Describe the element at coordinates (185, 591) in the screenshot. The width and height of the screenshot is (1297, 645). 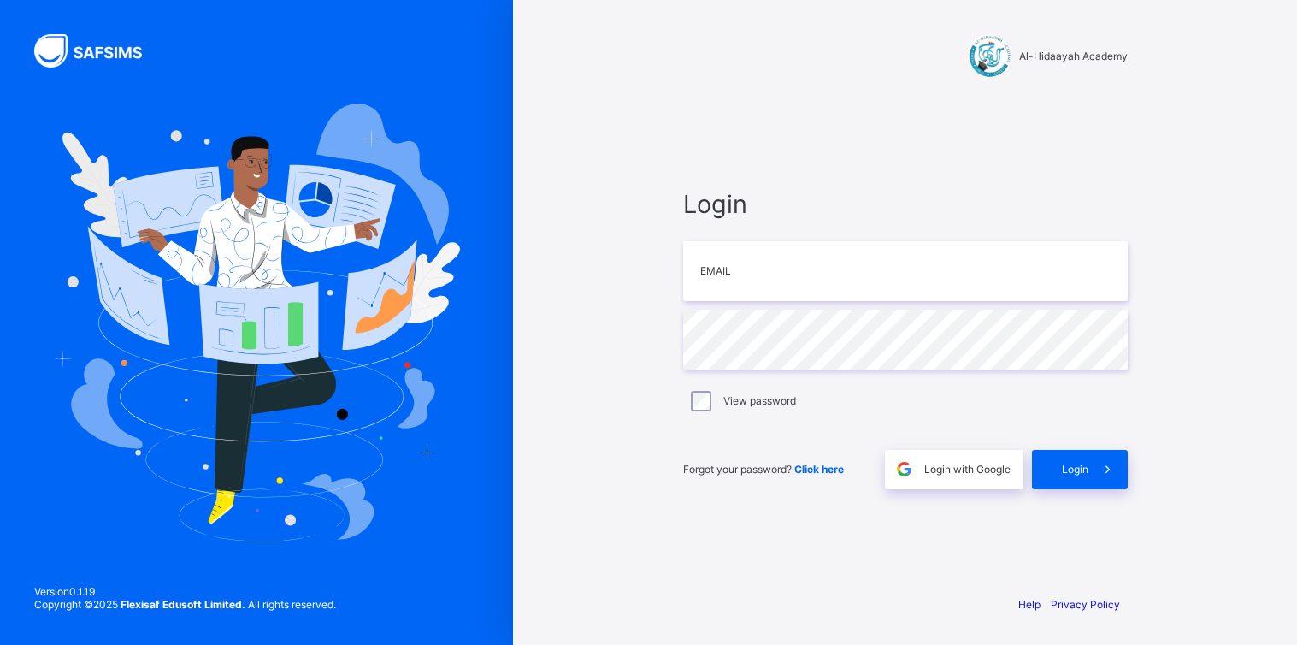
I see `span: Version 0.1.19` at that location.